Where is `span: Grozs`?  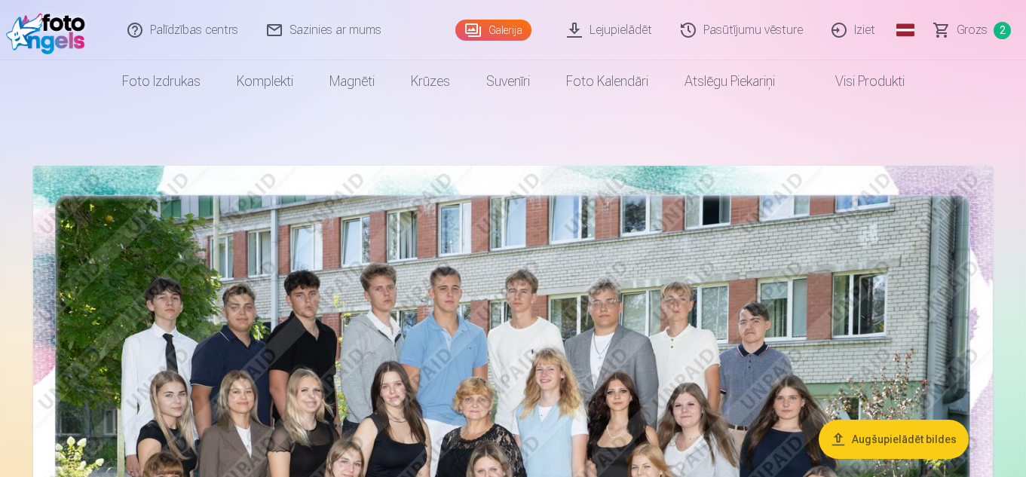 span: Grozs is located at coordinates (972, 30).